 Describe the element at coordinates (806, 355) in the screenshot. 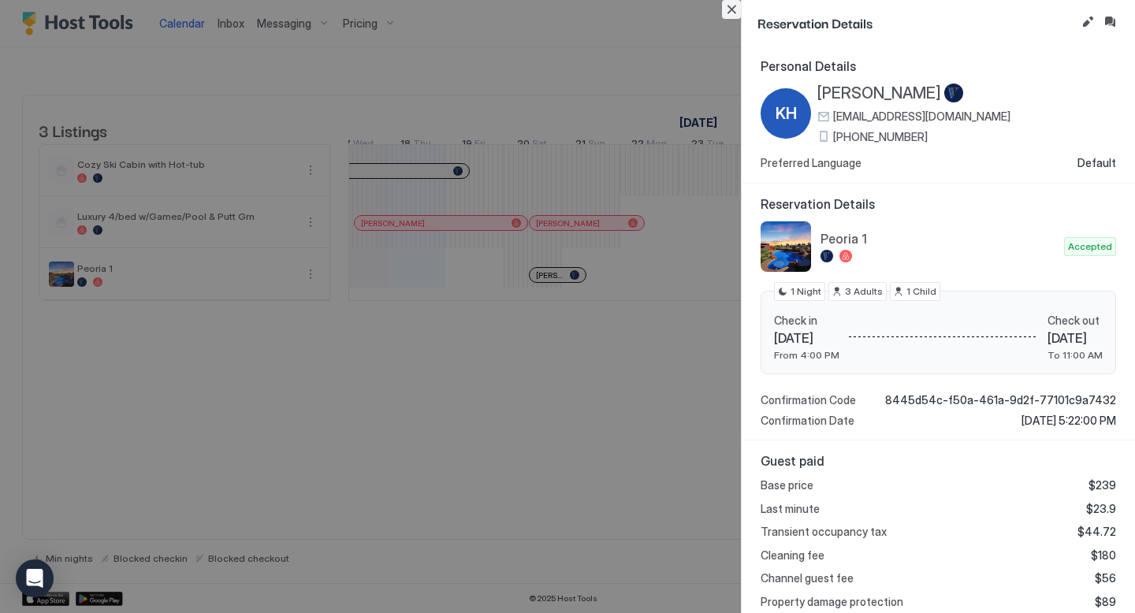

I see `span: From 4:00 PM` at that location.